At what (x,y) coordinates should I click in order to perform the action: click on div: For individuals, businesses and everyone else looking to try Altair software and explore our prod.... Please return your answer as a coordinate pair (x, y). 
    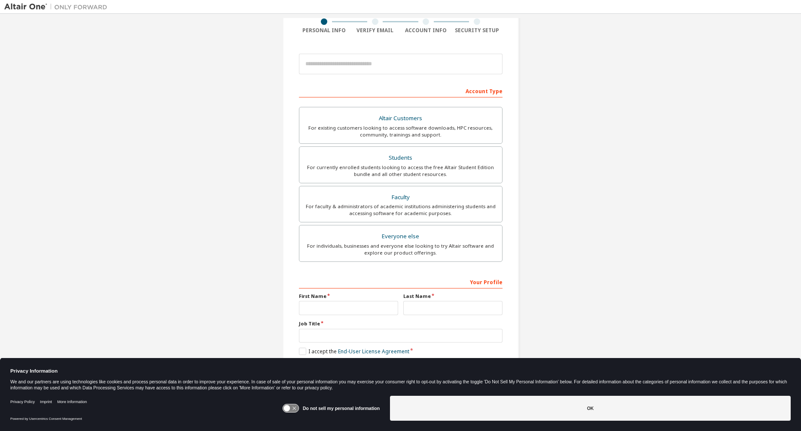
    Looking at the image, I should click on (401, 250).